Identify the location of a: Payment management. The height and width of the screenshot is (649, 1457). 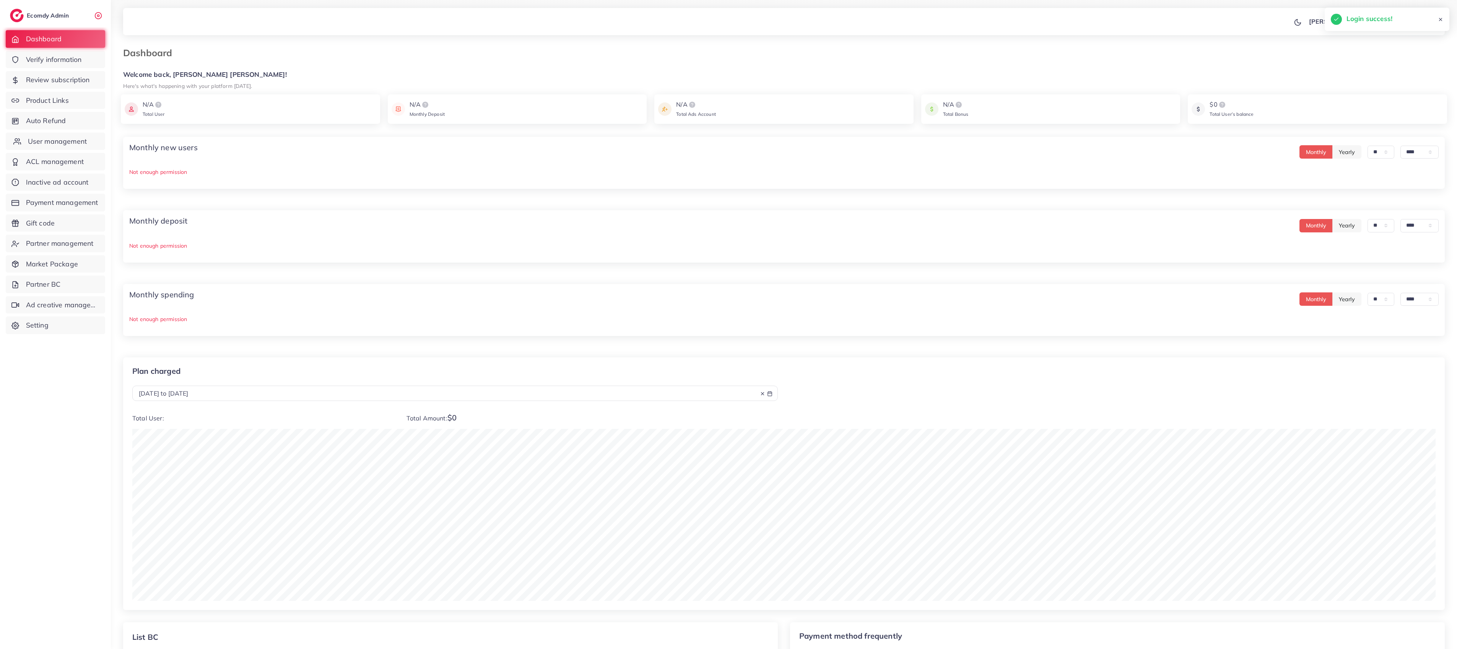
(55, 203).